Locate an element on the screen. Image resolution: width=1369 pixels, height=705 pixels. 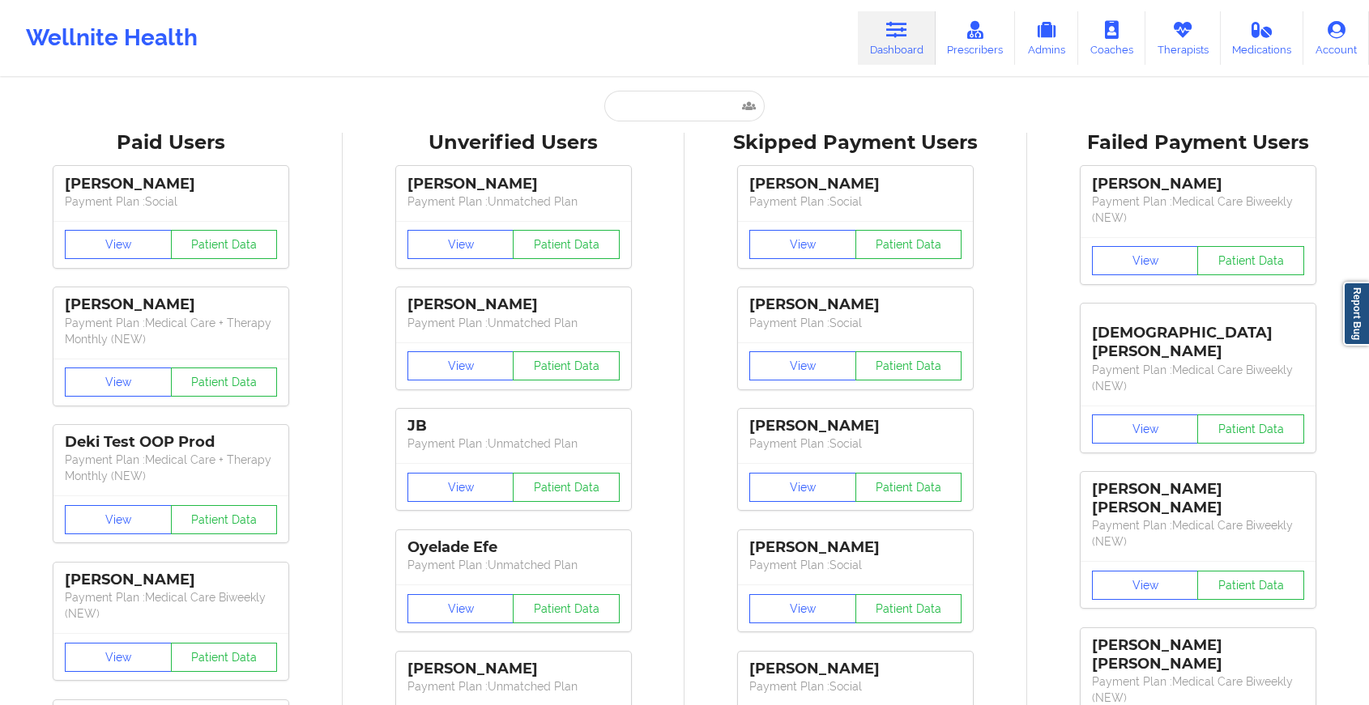
div: Unverified Users is located at coordinates (513, 143).